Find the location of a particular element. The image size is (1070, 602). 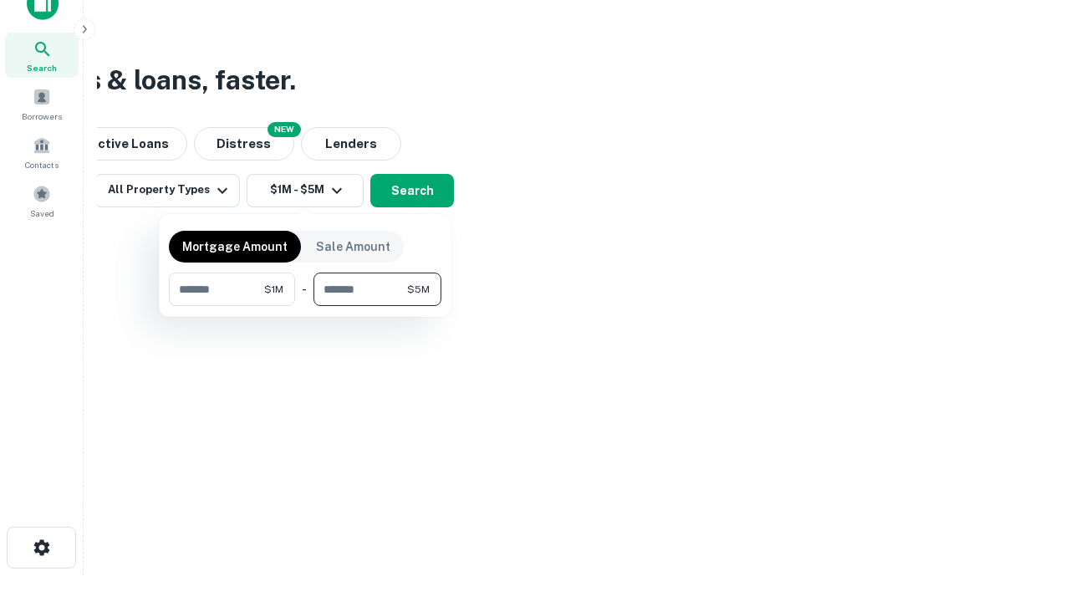

span: $1M is located at coordinates (273, 289).